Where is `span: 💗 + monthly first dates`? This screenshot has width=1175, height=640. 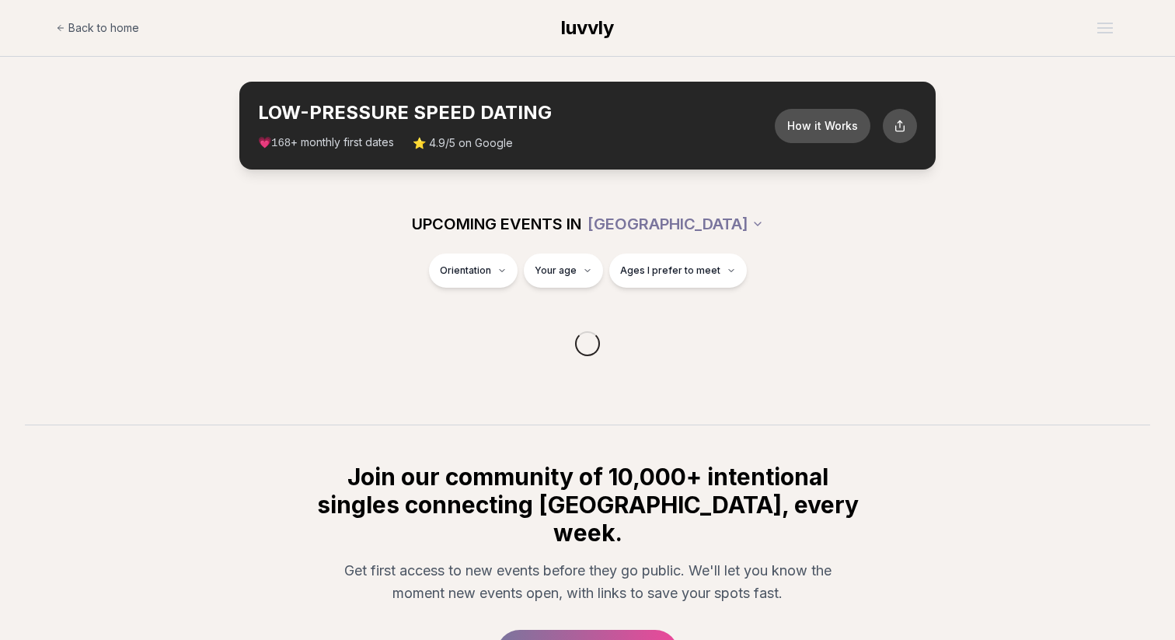 span: 💗 + monthly first dates is located at coordinates (326, 142).